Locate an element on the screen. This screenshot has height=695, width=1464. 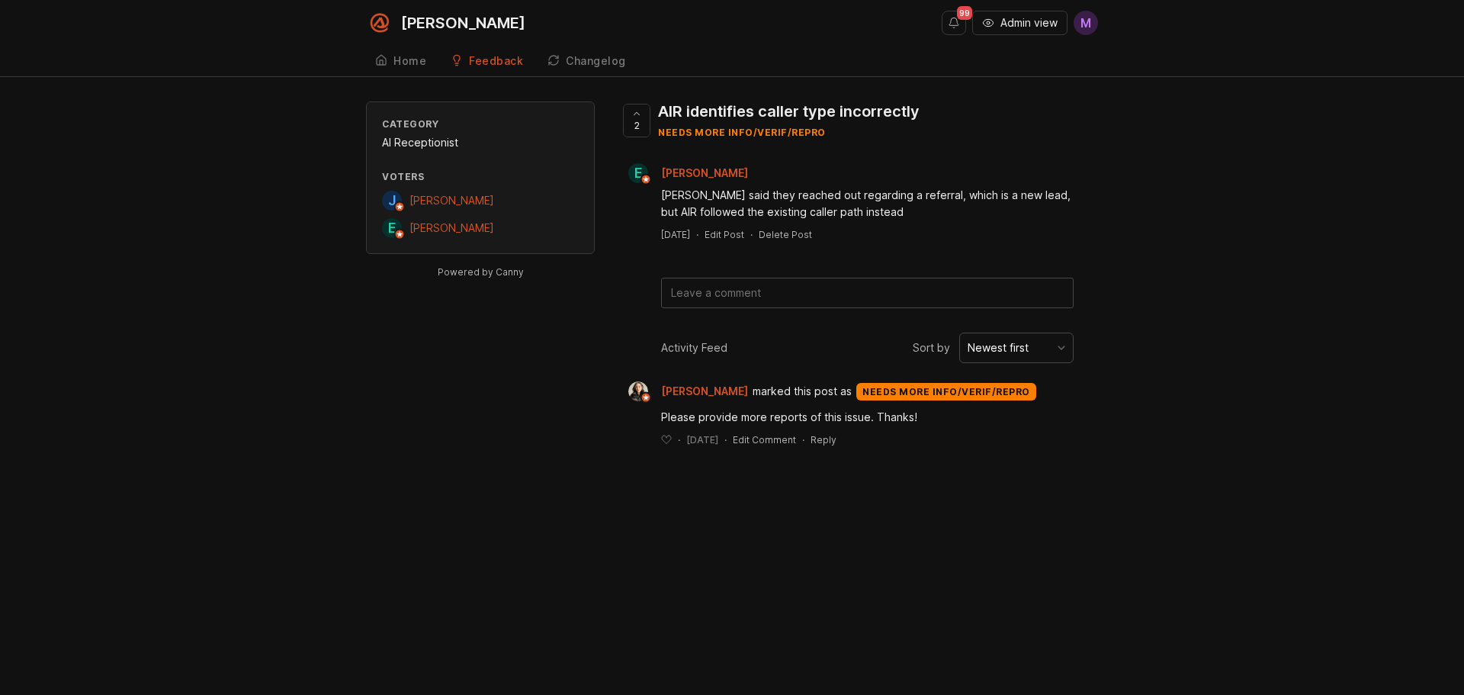
img: Smith.ai logo is located at coordinates (380, 23).